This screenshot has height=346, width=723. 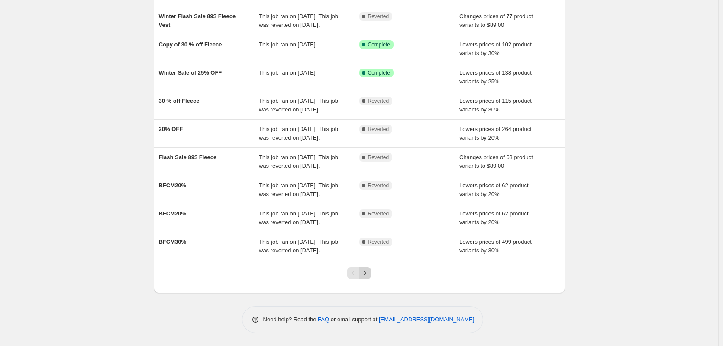 I want to click on span: Lowers prices of 499 product variants by 30%, so click(x=495, y=246).